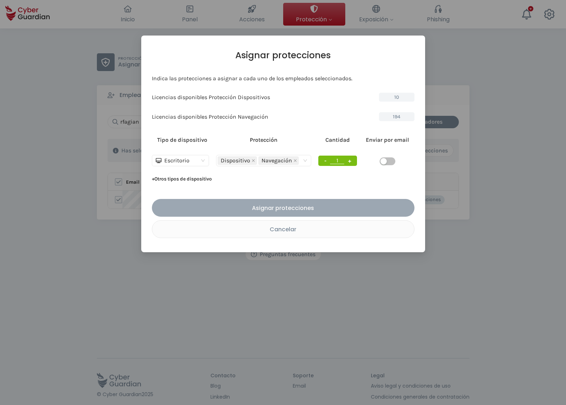 The height and width of the screenshot is (405, 566). I want to click on button: Asignar protecciones, so click(283, 208).